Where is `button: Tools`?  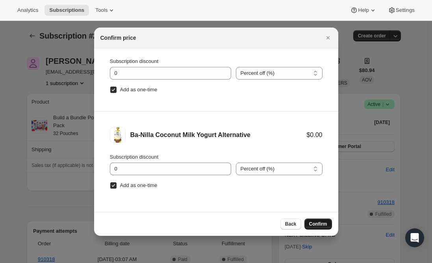 button: Tools is located at coordinates (105, 10).